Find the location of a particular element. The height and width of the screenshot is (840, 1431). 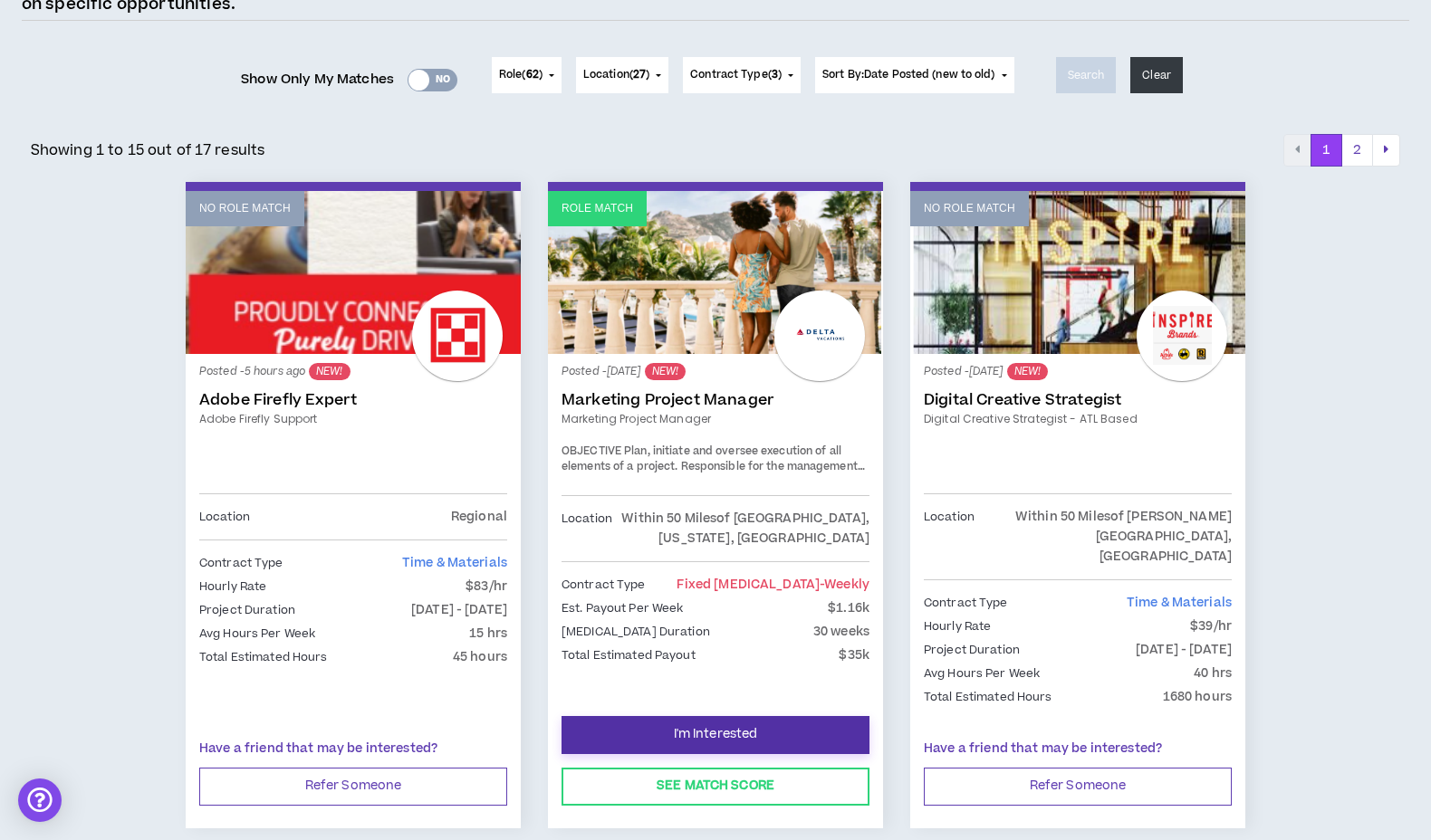

p: 15 hrs is located at coordinates (488, 634).